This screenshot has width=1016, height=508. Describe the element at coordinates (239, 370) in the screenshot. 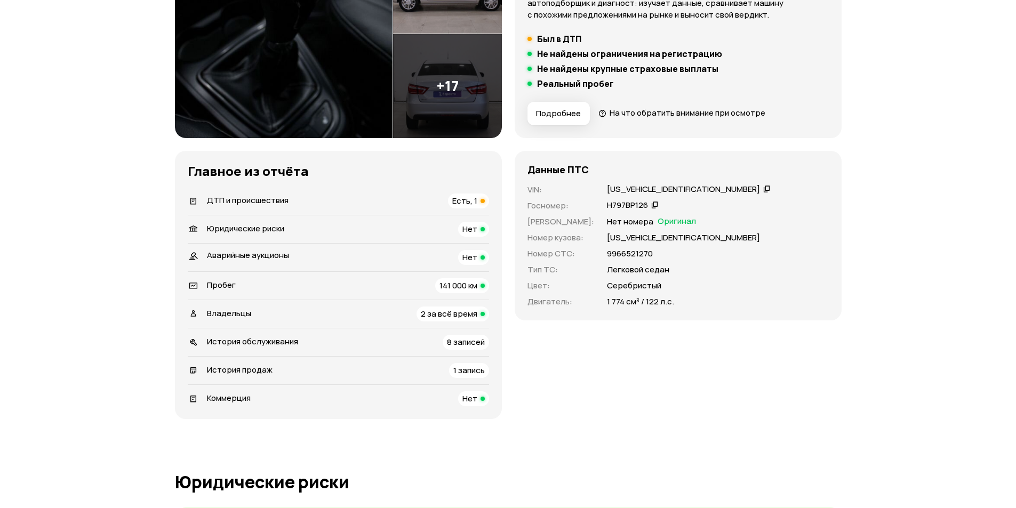

I see `span: История продаж` at that location.